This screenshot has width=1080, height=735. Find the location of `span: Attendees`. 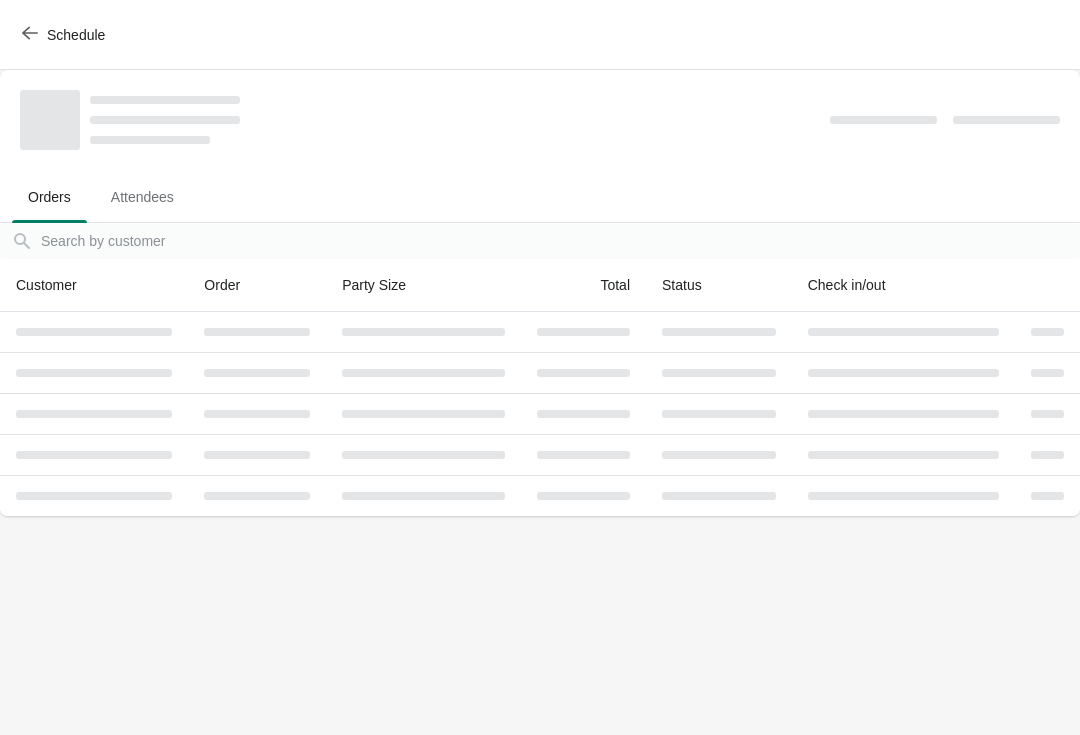

span: Attendees is located at coordinates (142, 197).